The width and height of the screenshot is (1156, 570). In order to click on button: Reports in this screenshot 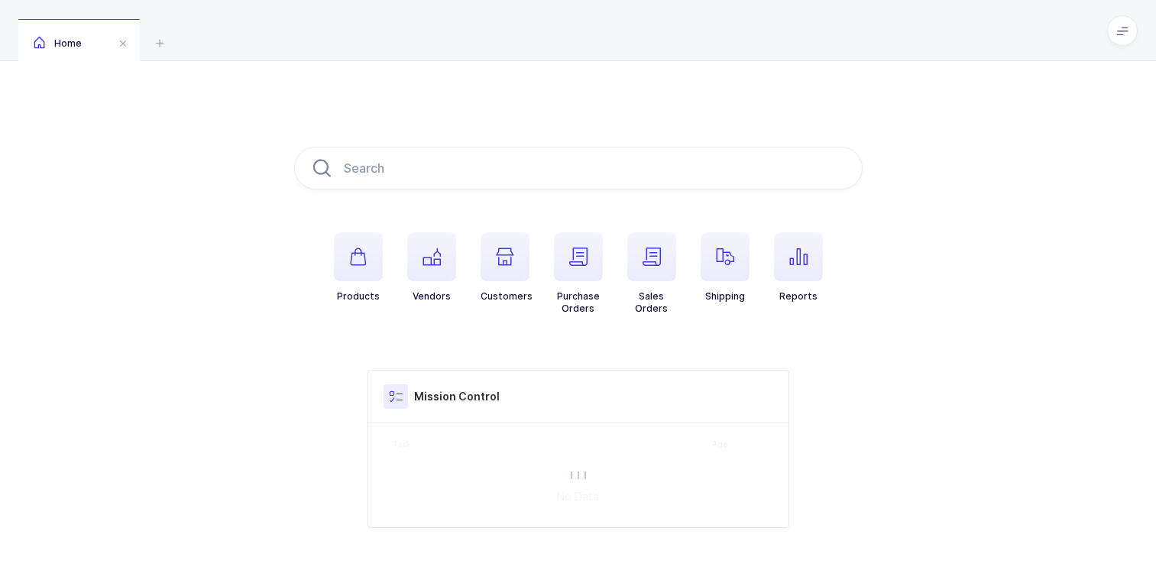, I will do `click(798, 267)`.